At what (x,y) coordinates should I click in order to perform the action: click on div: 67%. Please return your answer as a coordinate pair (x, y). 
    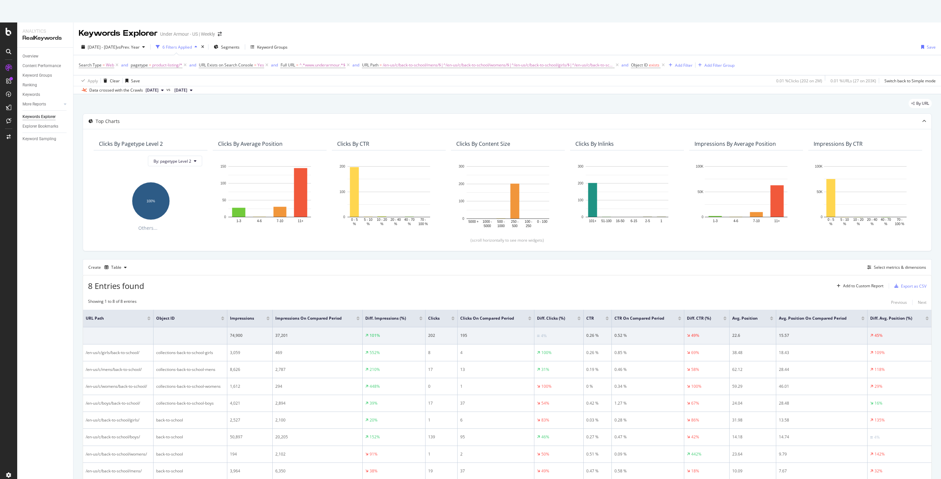
    Looking at the image, I should click on (695, 404).